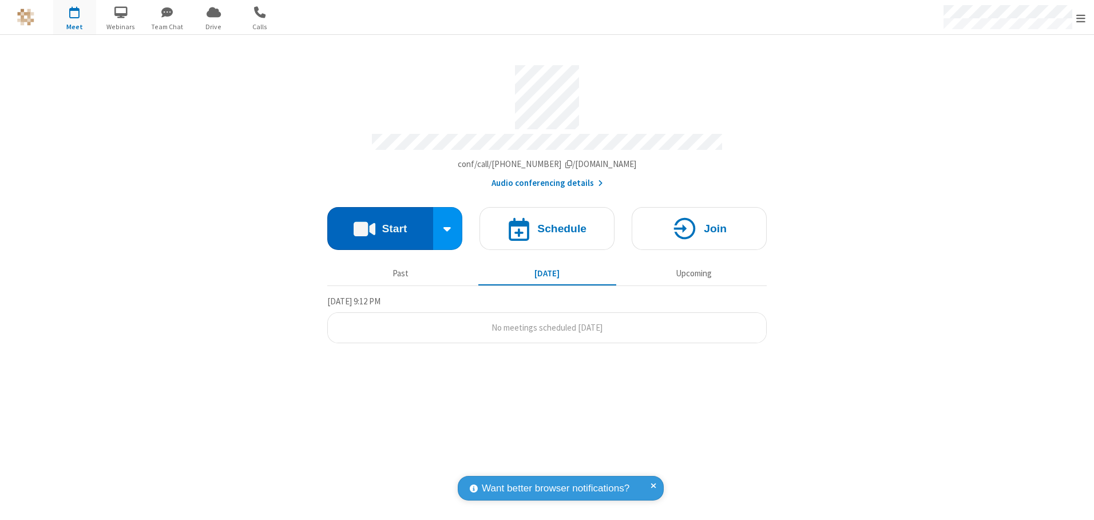 The width and height of the screenshot is (1094, 520). Describe the element at coordinates (547, 319) in the screenshot. I see `section: Today's Meetings` at that location.